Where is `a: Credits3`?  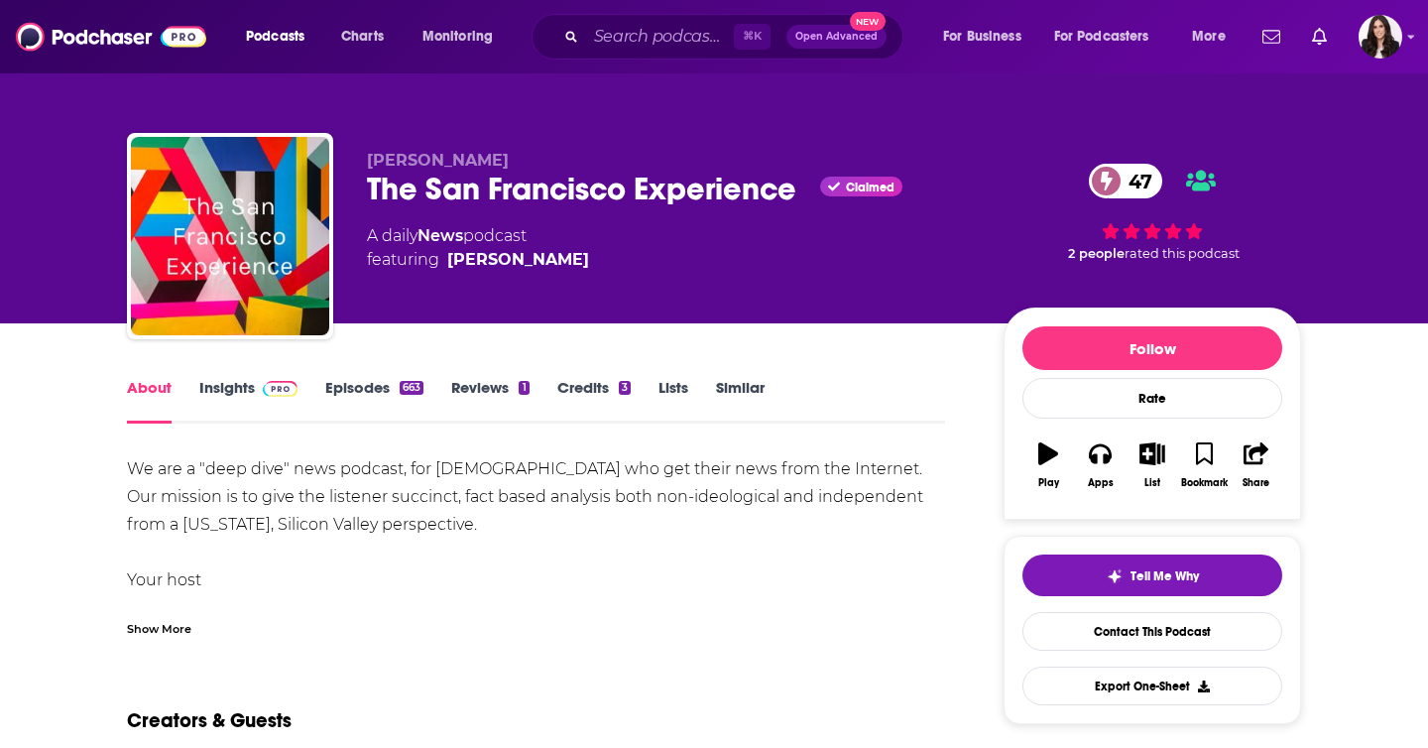
a: Credits3 is located at coordinates (594, 401).